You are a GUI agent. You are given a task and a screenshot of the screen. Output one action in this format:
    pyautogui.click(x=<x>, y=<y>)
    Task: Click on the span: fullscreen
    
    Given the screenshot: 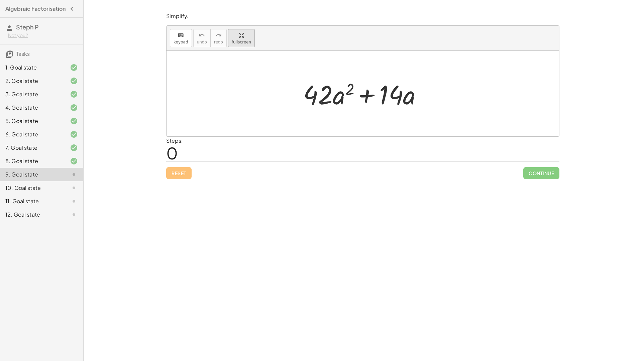 What is the action you would take?
    pyautogui.click(x=241, y=42)
    